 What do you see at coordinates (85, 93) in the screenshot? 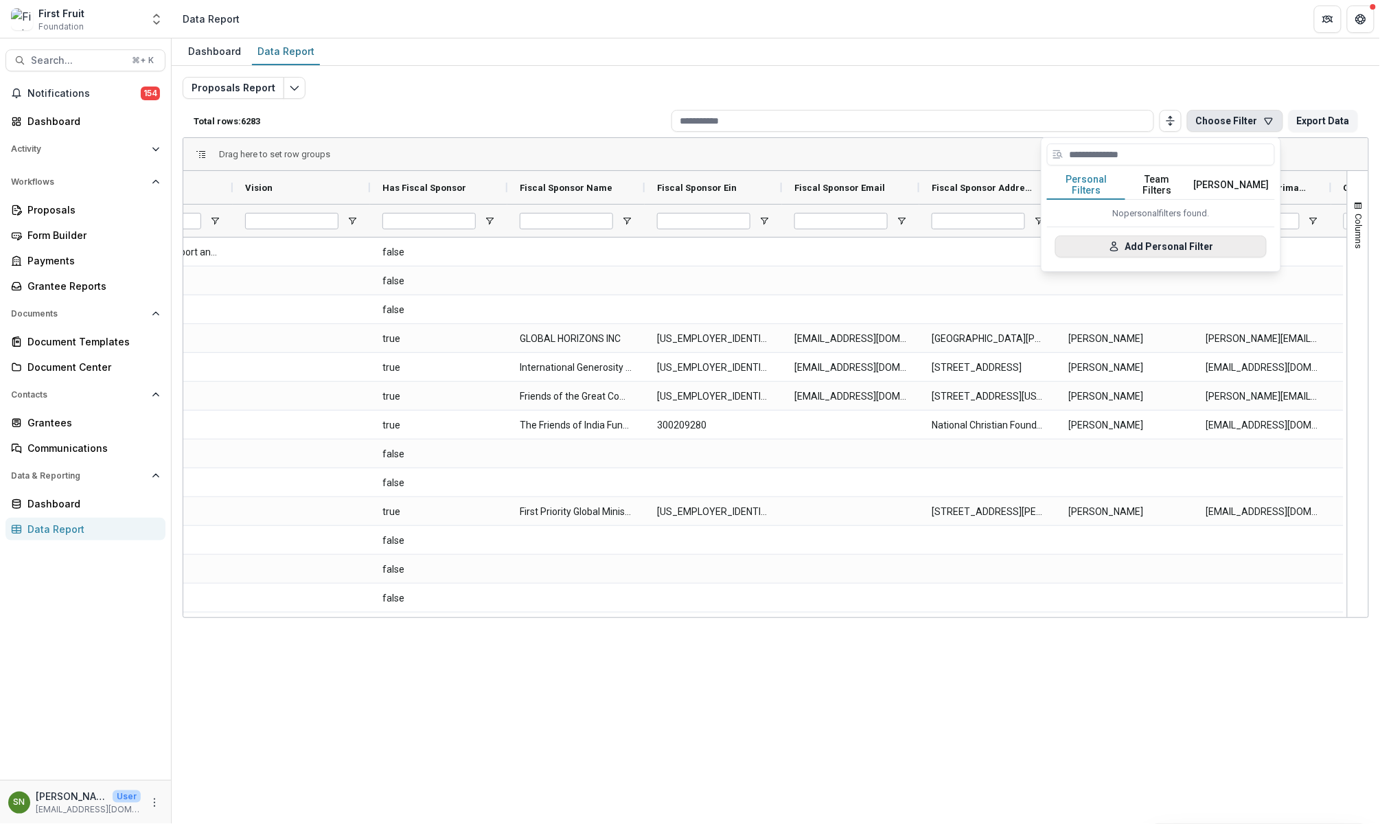
I see `button: Notifications154` at bounding box center [85, 93].